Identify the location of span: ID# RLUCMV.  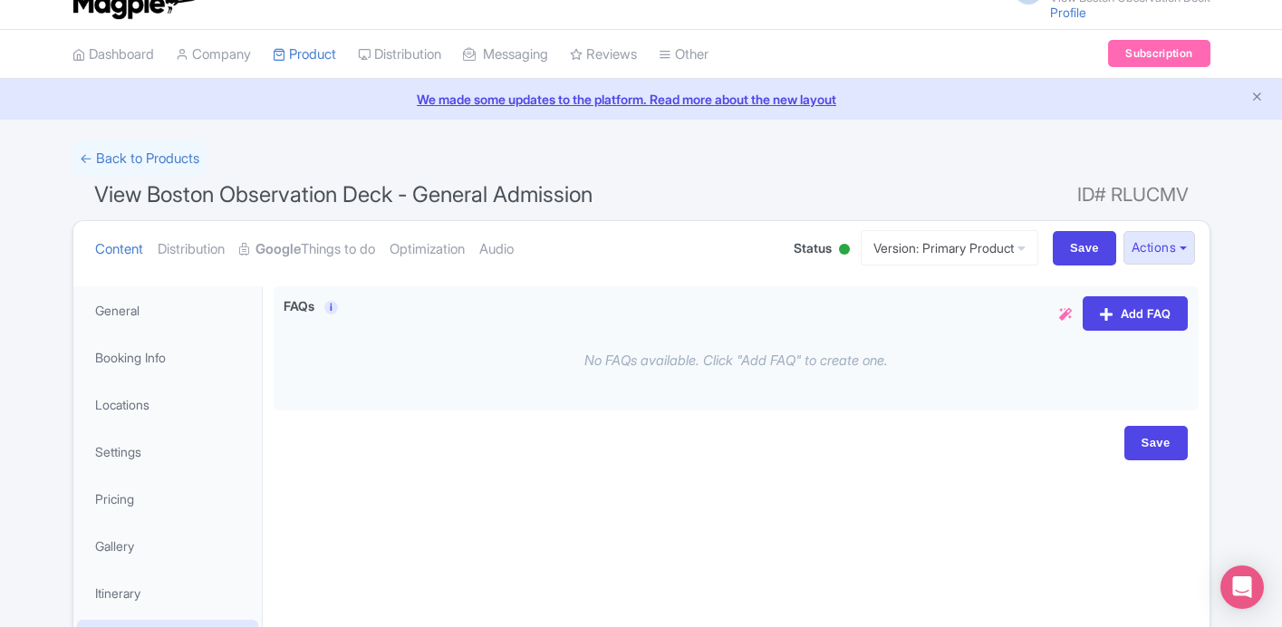
(1132, 195).